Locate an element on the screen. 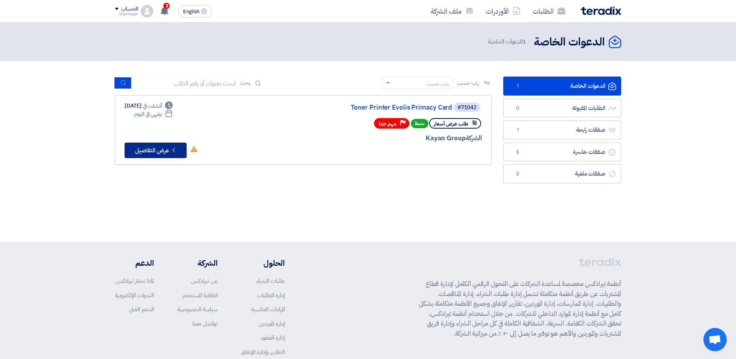 Image resolution: width=736 pixels, height=359 pixels. h2: الدعوات الخاصة is located at coordinates (569, 42).